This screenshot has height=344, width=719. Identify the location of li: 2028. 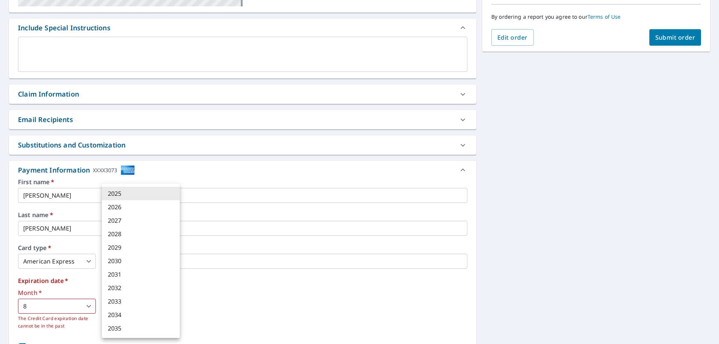
(141, 234).